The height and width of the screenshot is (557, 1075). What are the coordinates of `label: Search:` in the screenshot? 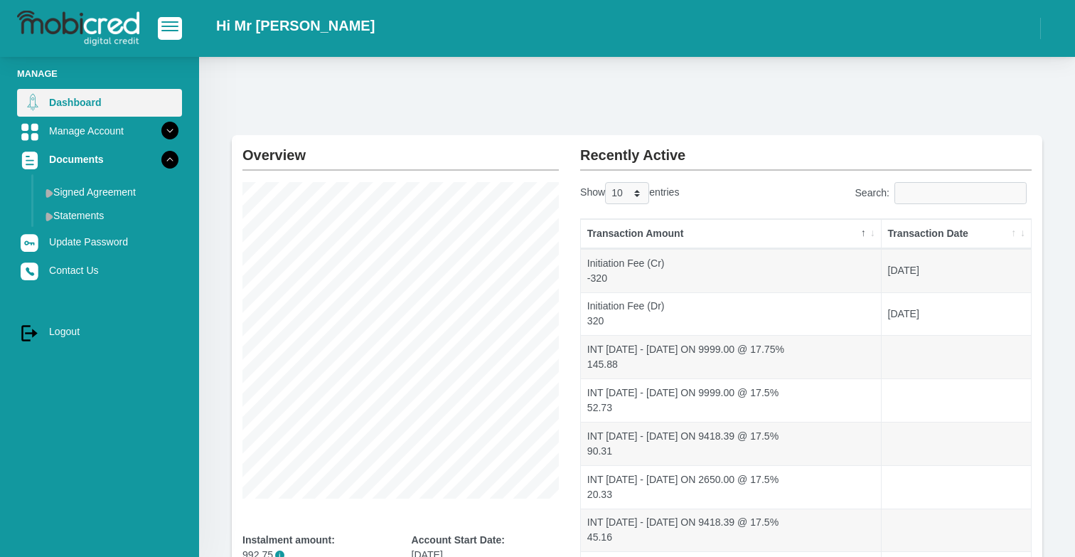 It's located at (943, 193).